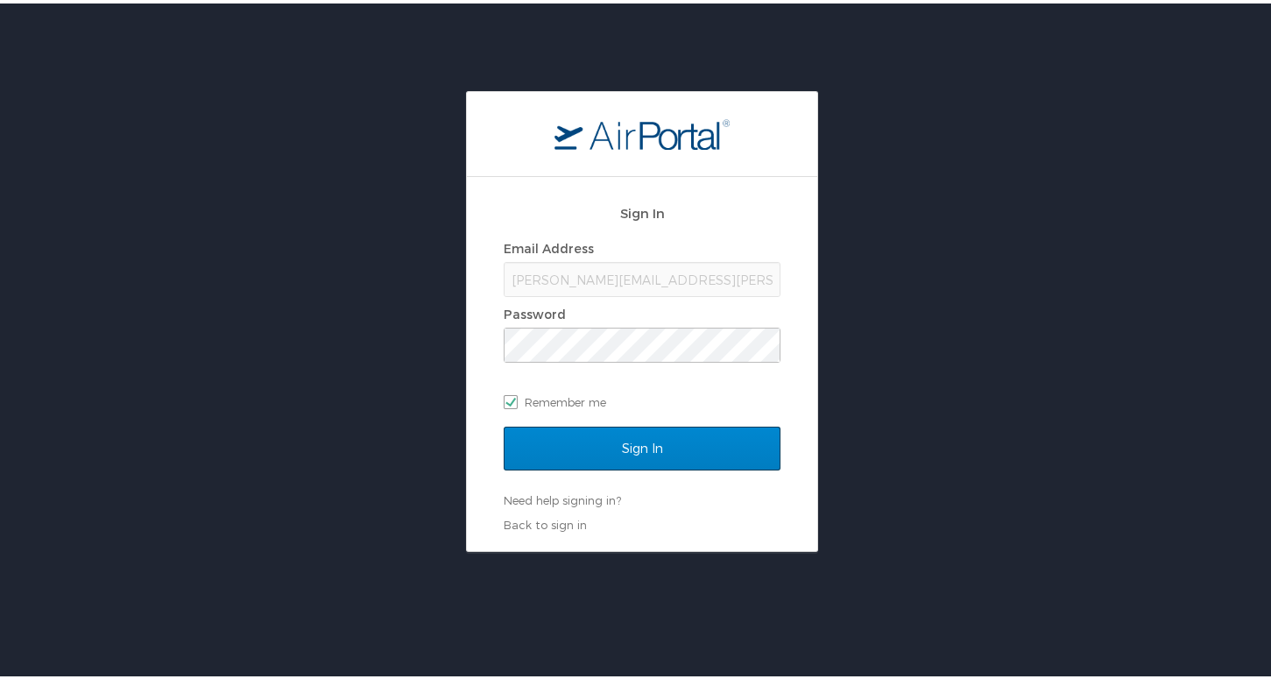 This screenshot has height=679, width=1271. I want to click on a: Need help signing in?, so click(562, 497).